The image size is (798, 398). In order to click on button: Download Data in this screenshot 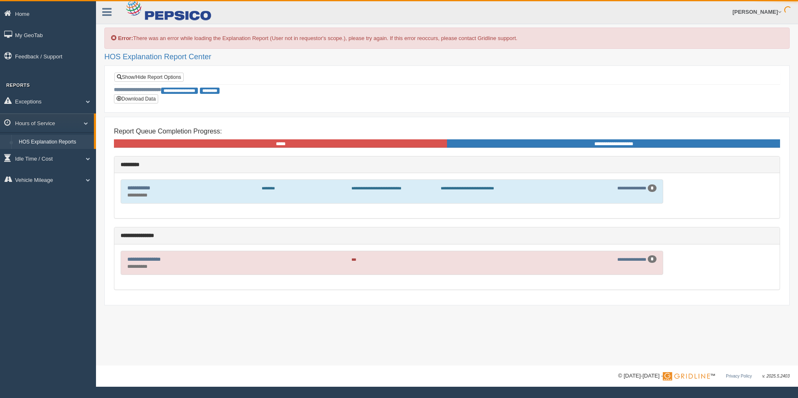, I will do `click(136, 99)`.